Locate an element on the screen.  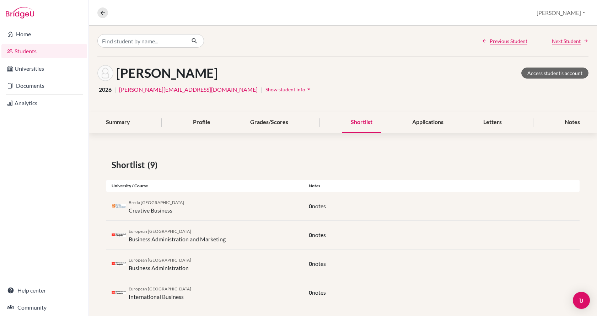
input: Find student by name... is located at coordinates (142, 41).